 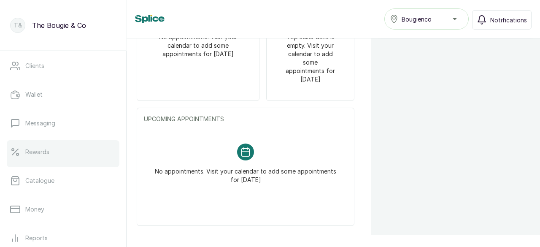 What do you see at coordinates (40, 123) in the screenshot?
I see `p: Messaging` at bounding box center [40, 123].